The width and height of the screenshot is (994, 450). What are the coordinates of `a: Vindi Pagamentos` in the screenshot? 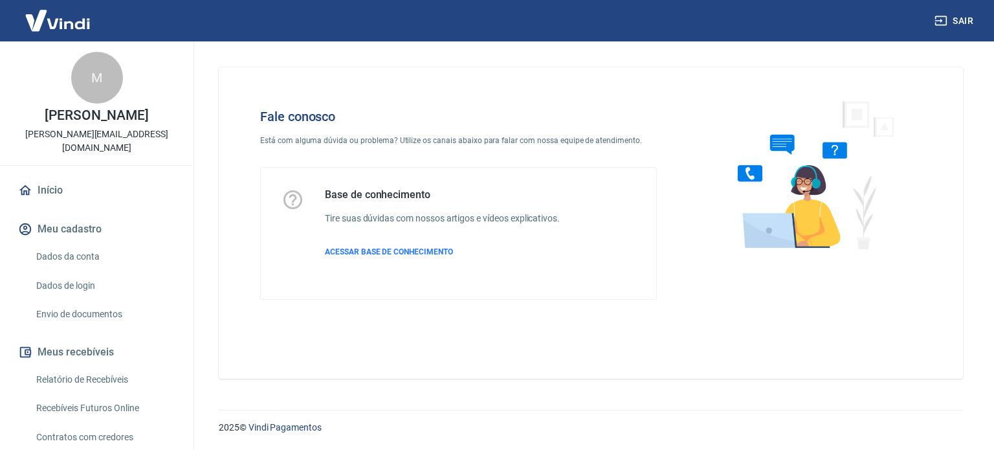 It's located at (285, 427).